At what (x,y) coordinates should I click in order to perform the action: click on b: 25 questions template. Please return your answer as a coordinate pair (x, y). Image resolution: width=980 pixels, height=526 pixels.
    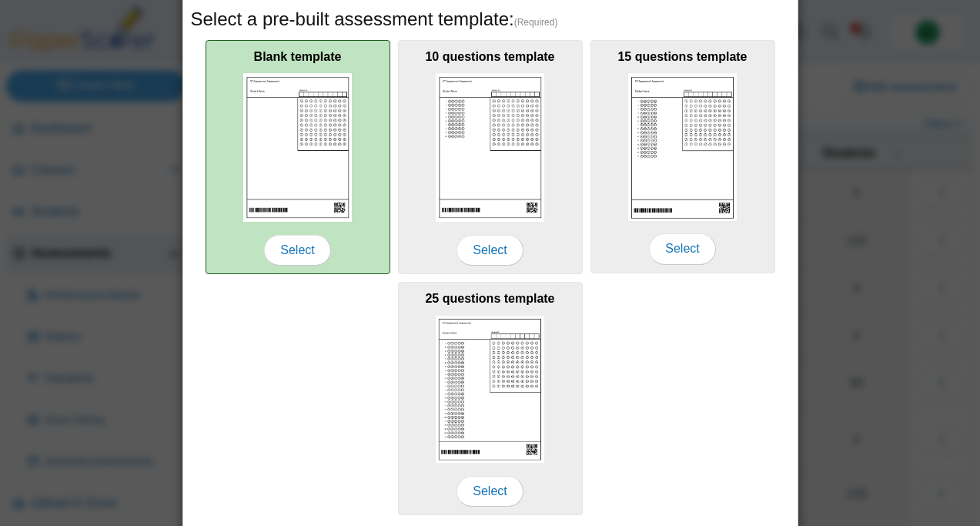
    Looking at the image, I should click on (490, 298).